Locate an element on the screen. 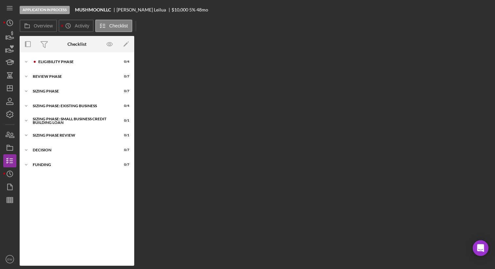 Image resolution: width=495 pixels, height=269 pixels. div: SIZING PHASE: EXISTING BUSINESS is located at coordinates (73, 106).